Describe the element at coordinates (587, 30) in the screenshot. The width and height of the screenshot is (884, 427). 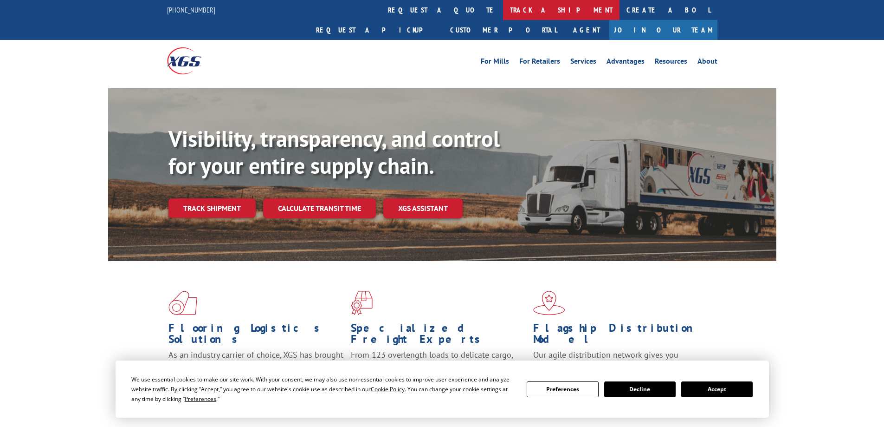
I see `a: Agent` at that location.